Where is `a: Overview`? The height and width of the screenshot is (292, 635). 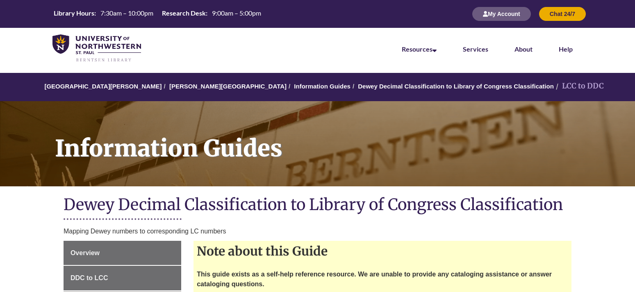
a: Overview is located at coordinates (122, 253).